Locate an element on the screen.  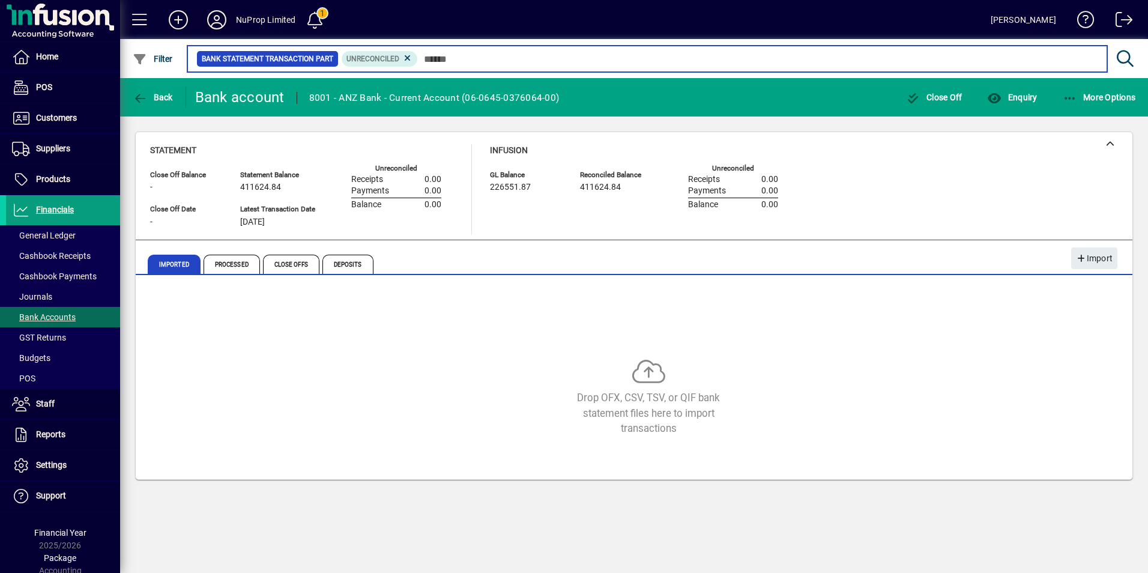
span: Imported is located at coordinates (174, 264).